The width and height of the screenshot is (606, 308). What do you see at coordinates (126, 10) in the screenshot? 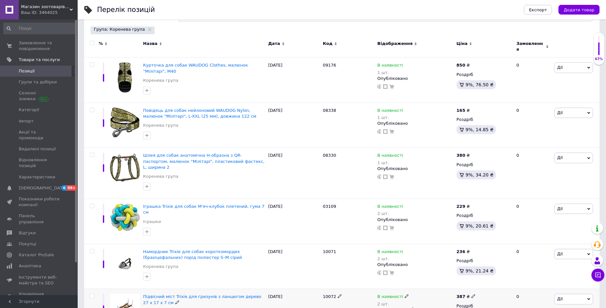
I see `div: Перелік позицій` at bounding box center [126, 10].